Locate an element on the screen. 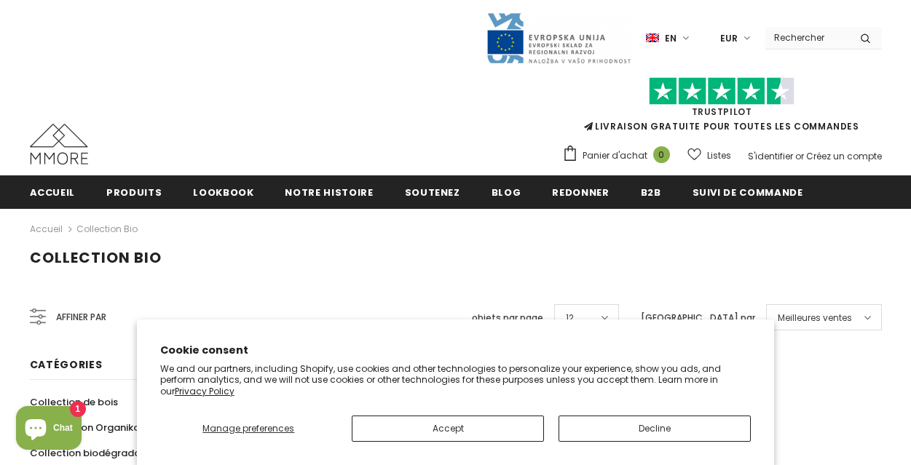  p: We and our partners, including Shopify, use cookies and other technologies to personalize your ex... is located at coordinates (456, 380).